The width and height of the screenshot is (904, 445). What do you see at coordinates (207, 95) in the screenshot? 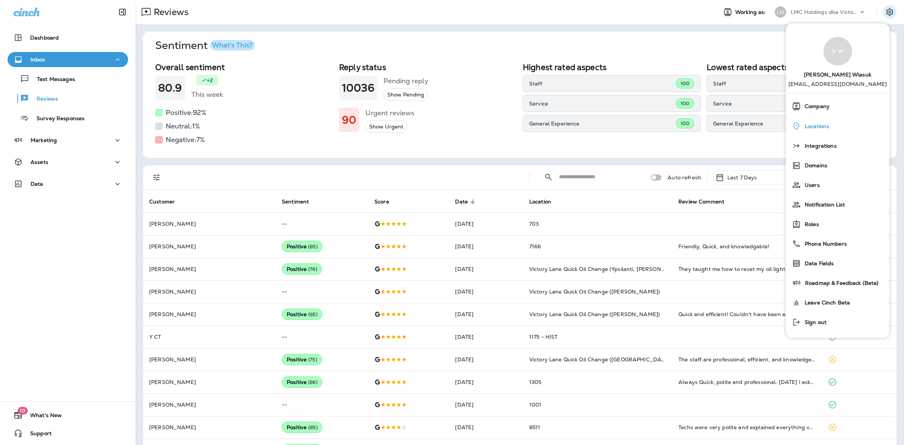
I see `h5: This week` at bounding box center [207, 95].